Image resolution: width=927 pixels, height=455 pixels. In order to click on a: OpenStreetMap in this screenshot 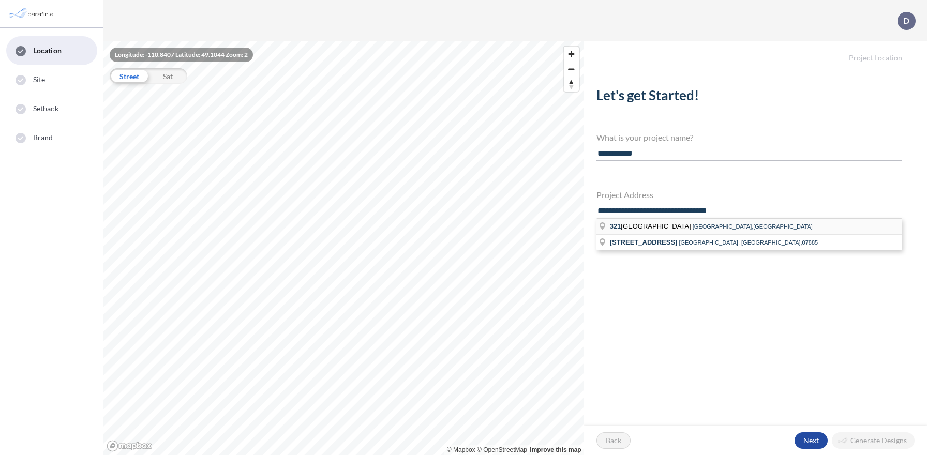, I will do `click(502, 450)`.